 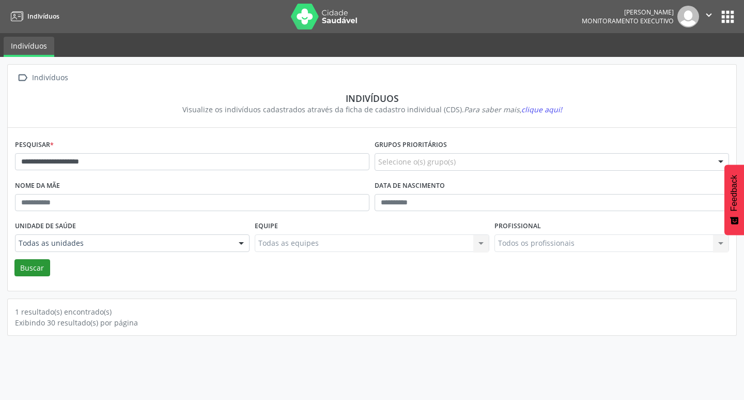 What do you see at coordinates (372, 109) in the screenshot?
I see `div: Visualize os indivíduos cadastrados através da ficha de cadastro individual (CDS).` at bounding box center [372, 109].